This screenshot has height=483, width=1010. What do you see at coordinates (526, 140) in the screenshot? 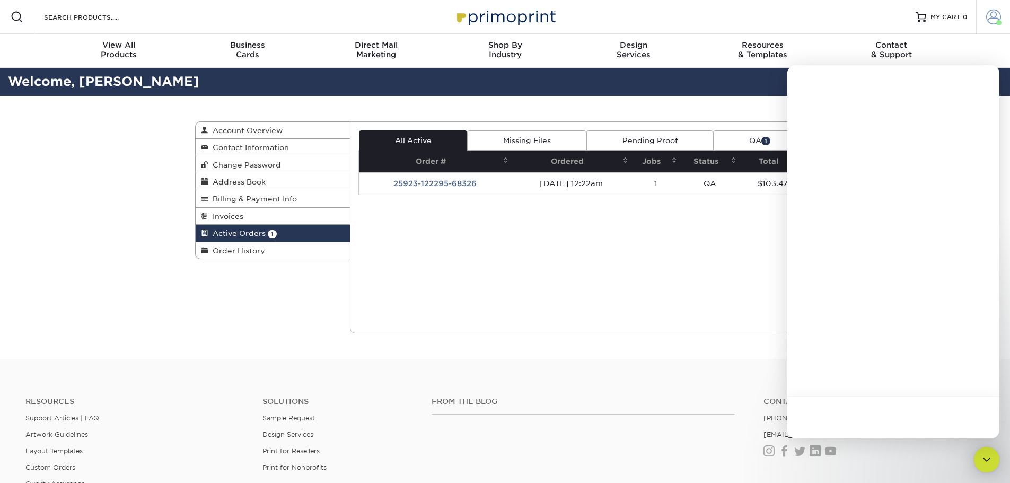
I see `a: Missing Files` at bounding box center [526, 140].